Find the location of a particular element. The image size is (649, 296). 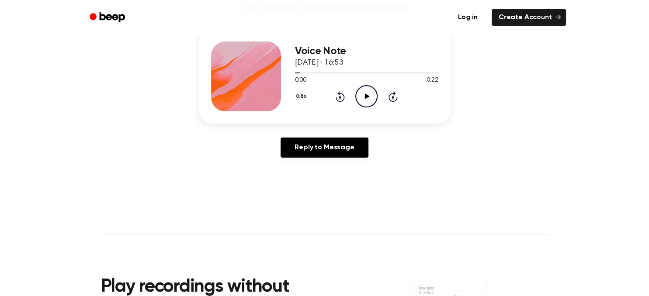

h3: Voice Note is located at coordinates (367, 51).